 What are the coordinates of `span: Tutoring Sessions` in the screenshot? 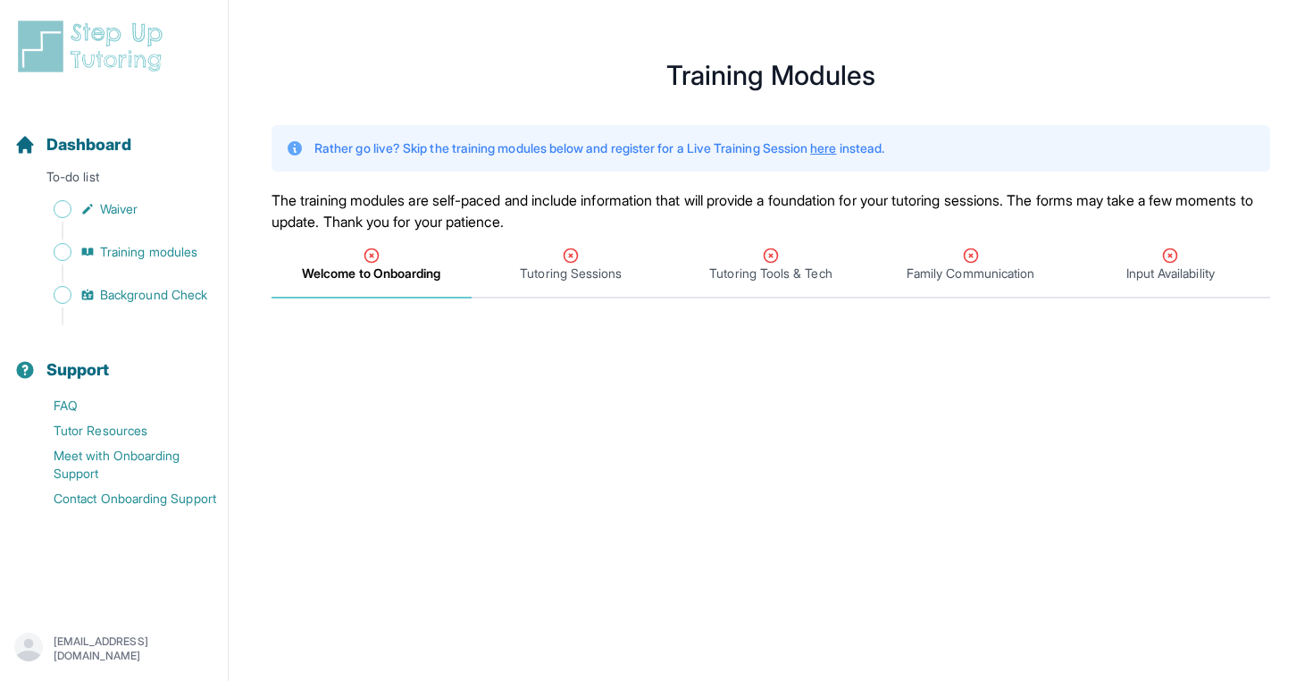 It's located at (571, 273).